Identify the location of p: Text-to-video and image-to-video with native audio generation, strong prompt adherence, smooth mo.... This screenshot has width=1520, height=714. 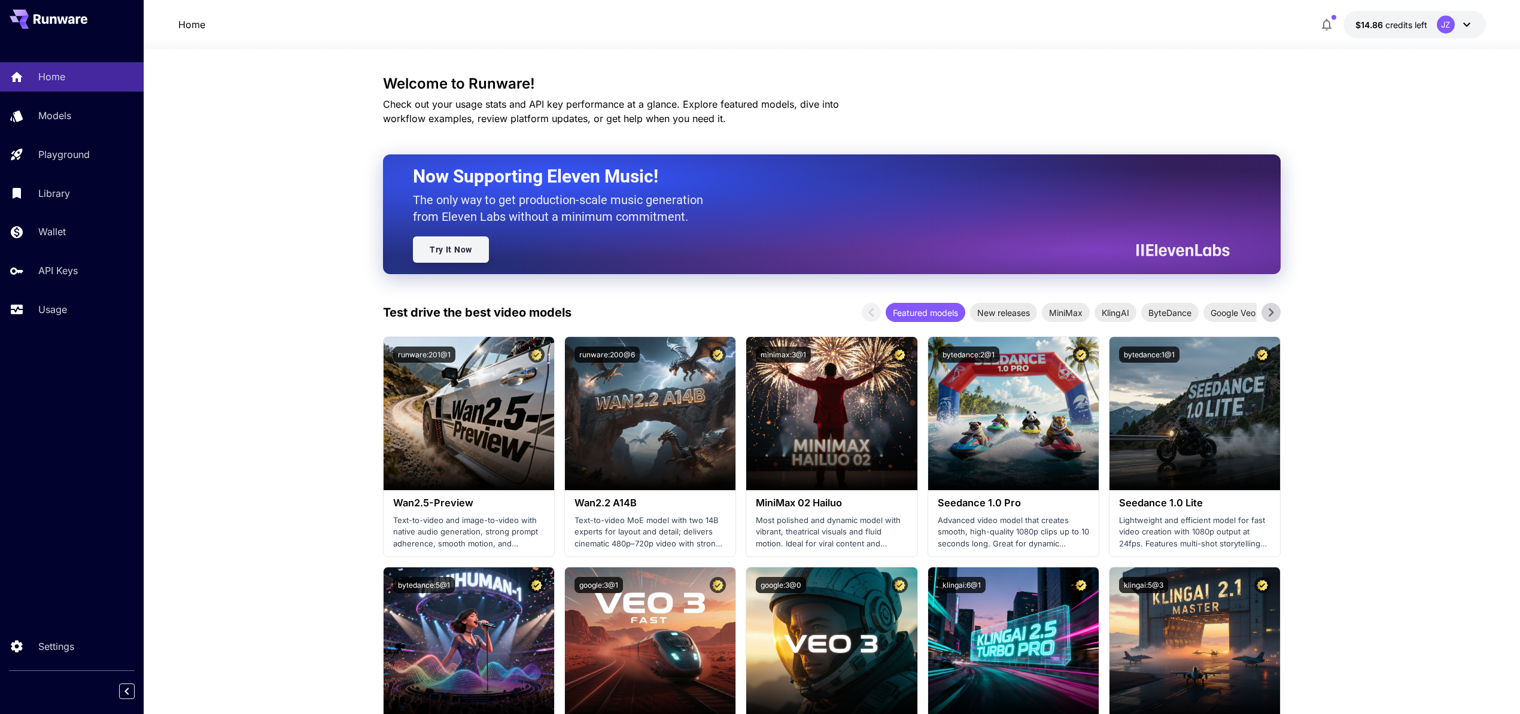
(469, 532).